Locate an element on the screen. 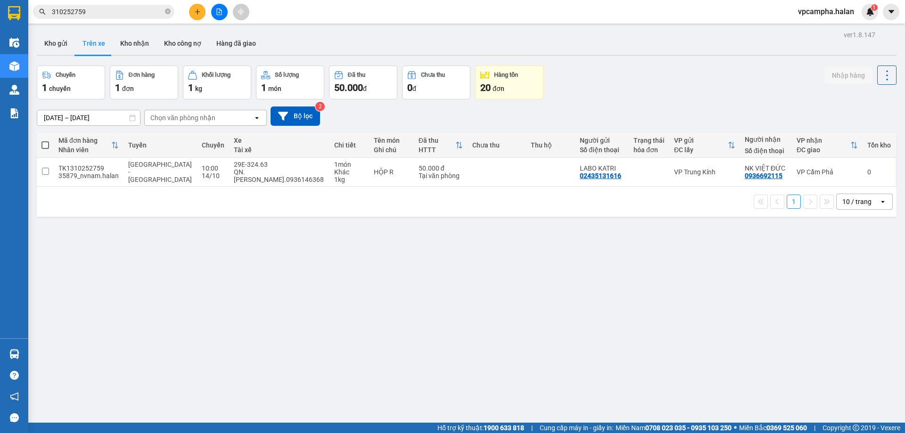 This screenshot has height=433, width=905. div: Tuyến is located at coordinates (160, 145).